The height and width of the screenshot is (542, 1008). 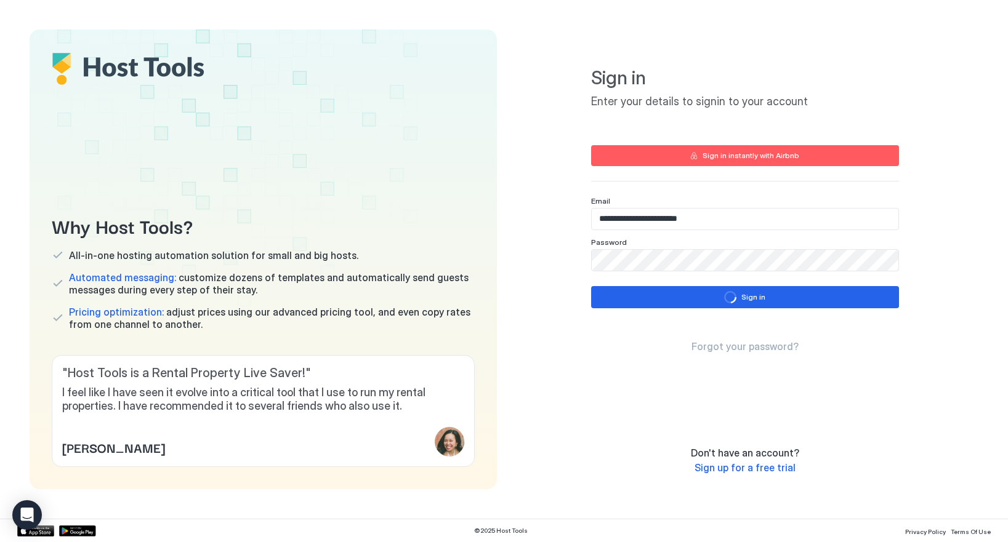 What do you see at coordinates (78, 531) in the screenshot?
I see `a: Google Play Store` at bounding box center [78, 531].